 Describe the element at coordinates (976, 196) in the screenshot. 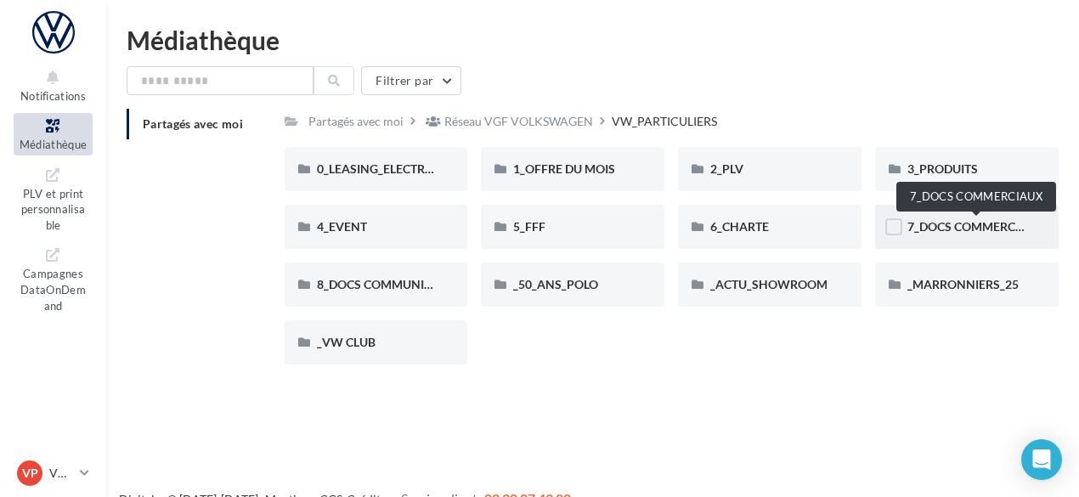

I see `div: 7_DOCS COMMERCIAUX` at that location.